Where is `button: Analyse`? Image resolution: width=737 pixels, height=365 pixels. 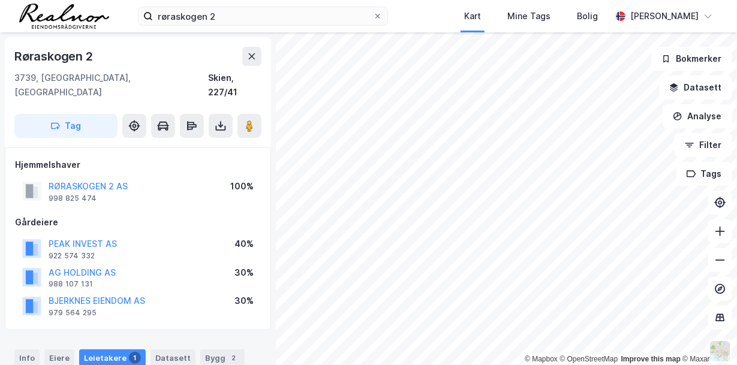 button: Analyse is located at coordinates (697, 116).